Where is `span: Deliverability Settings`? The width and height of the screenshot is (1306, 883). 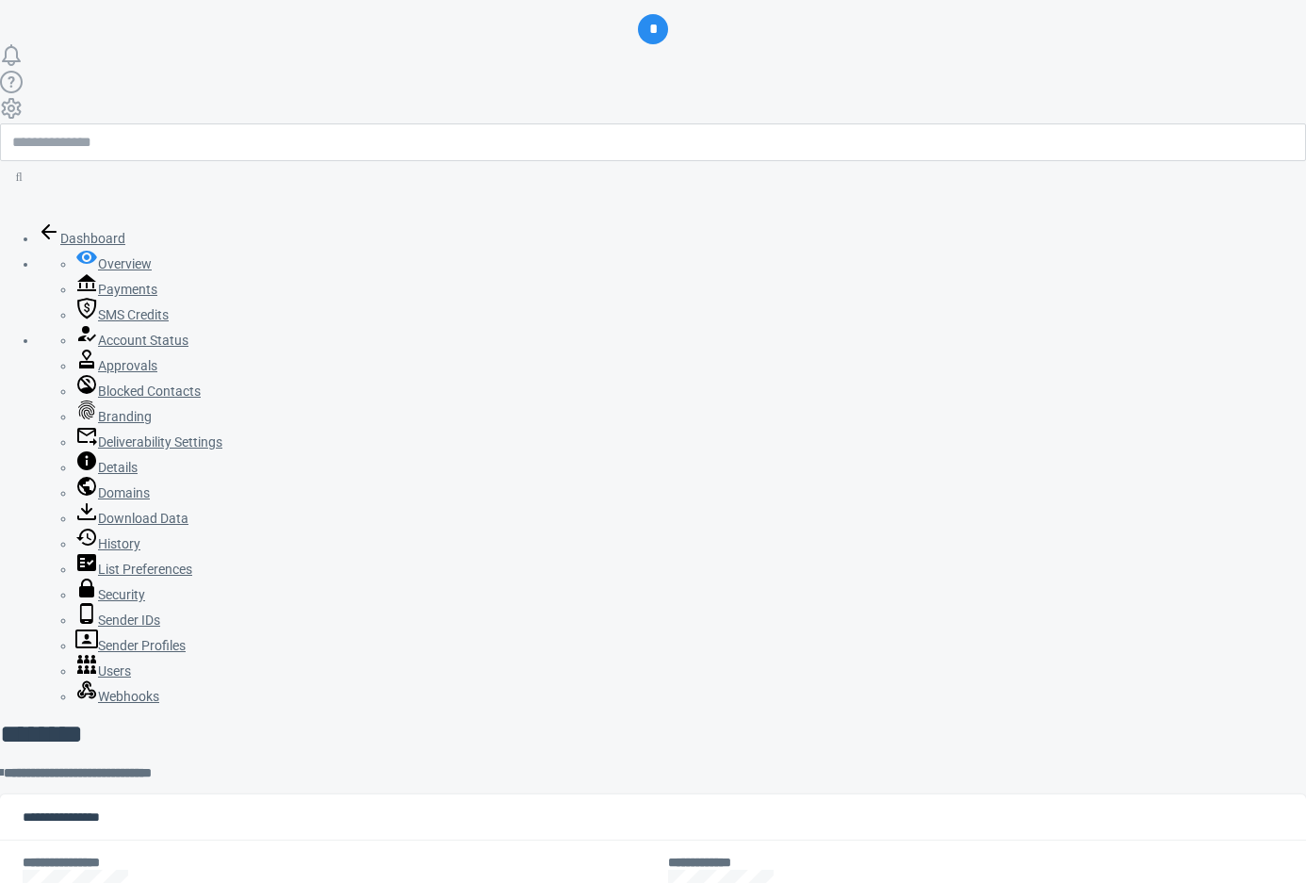
span: Deliverability Settings is located at coordinates (160, 442).